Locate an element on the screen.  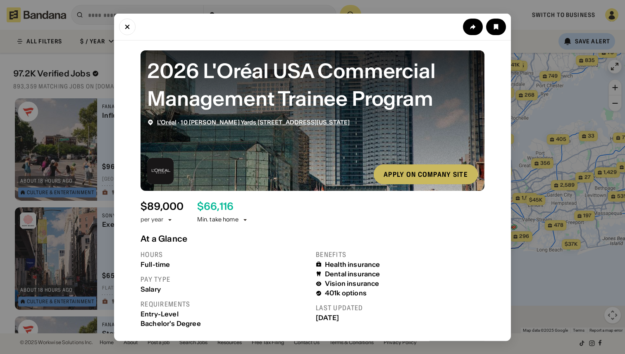
div: $ 89,000 is located at coordinates (162, 206).